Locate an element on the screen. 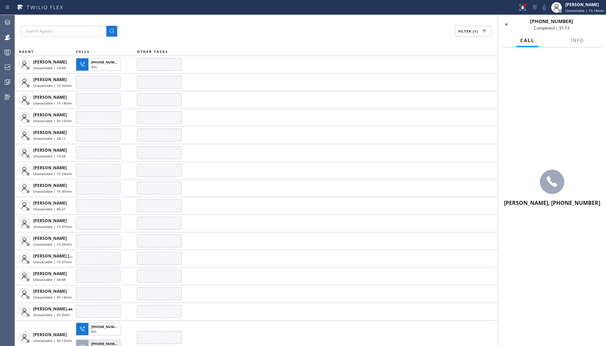  span: Completed | 31:13 is located at coordinates (552, 28).